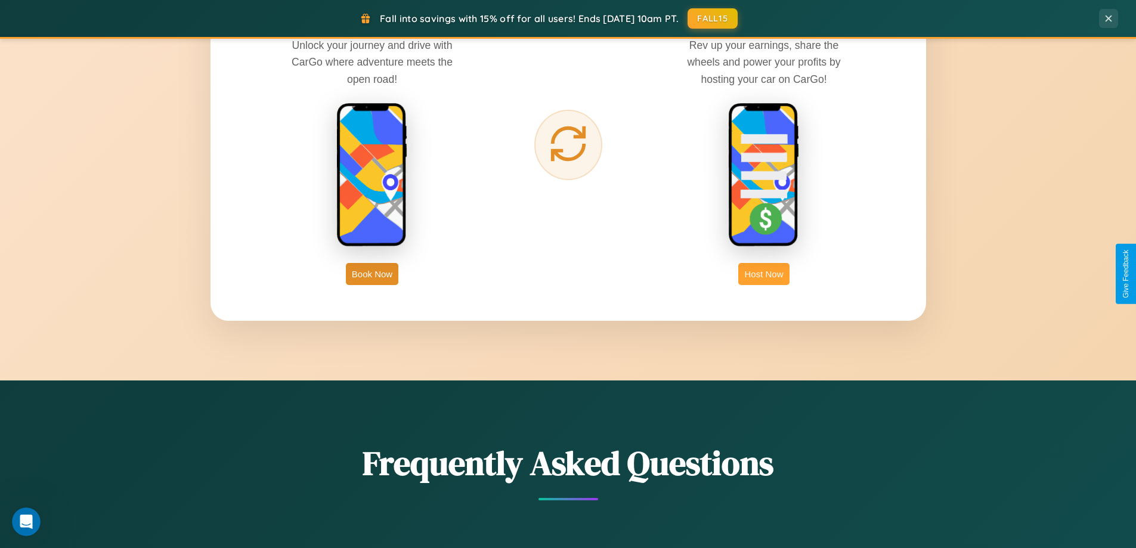 Image resolution: width=1136 pixels, height=548 pixels. I want to click on button: Book Now, so click(372, 274).